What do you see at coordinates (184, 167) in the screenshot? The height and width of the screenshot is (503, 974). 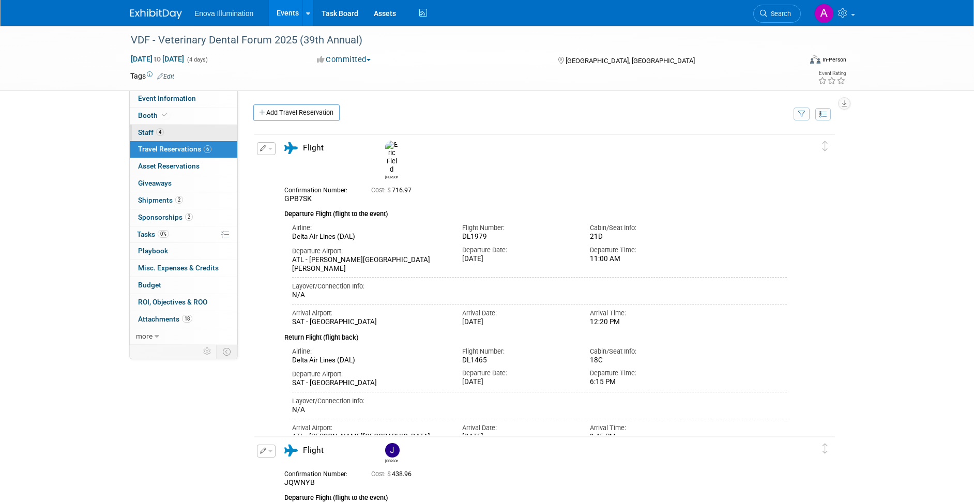 I see `a: Asset Reservations` at bounding box center [184, 167].